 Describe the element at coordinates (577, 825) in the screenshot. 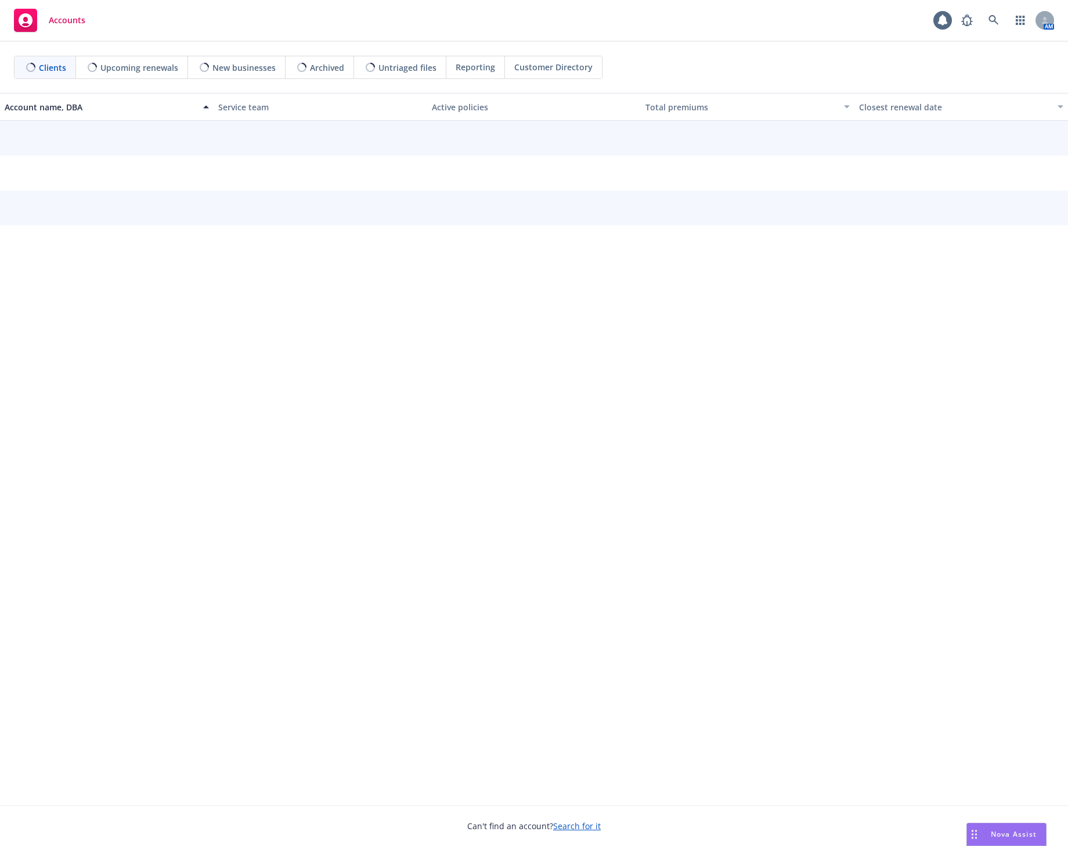

I see `a: Search for it` at that location.